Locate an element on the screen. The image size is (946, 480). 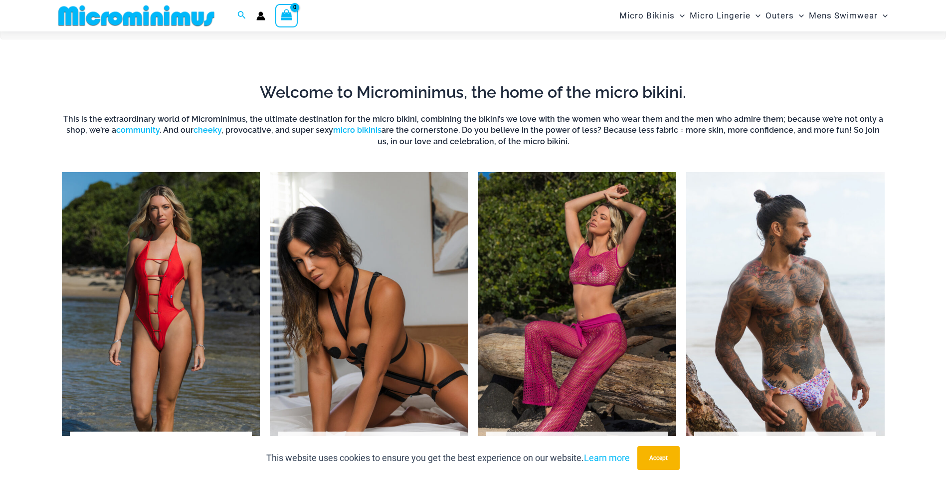
img: MM SHOP LOGO FLAT is located at coordinates (136, 15).